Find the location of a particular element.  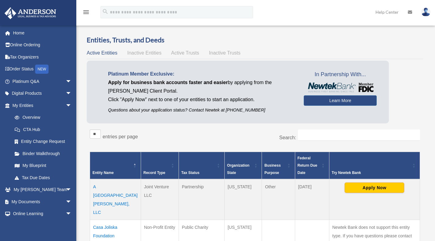

a: Order StatusNEW is located at coordinates (42, 69).